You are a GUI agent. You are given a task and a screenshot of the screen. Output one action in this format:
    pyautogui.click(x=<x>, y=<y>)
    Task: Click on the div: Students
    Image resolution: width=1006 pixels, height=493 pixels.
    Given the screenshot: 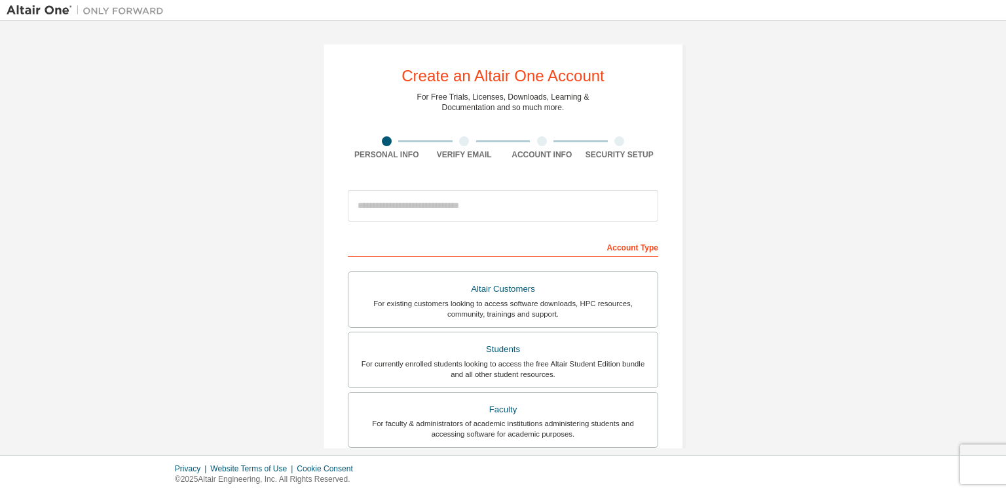 What is the action you would take?
    pyautogui.click(x=503, y=349)
    